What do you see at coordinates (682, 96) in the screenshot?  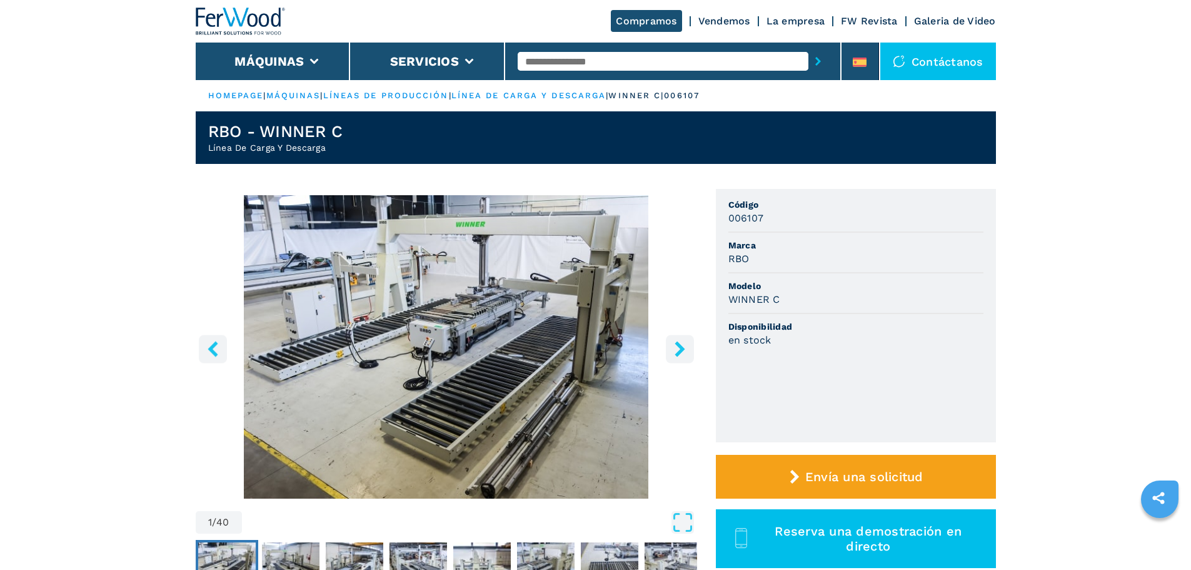 I see `p: 006107` at bounding box center [682, 96].